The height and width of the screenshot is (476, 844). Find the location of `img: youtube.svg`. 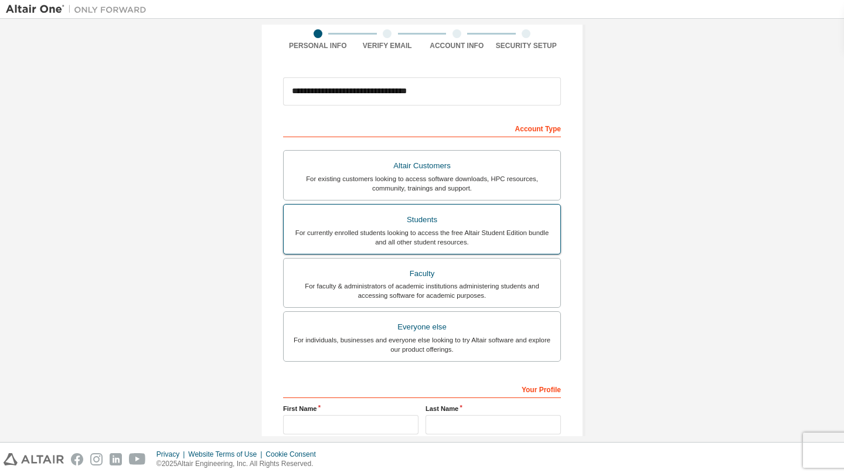

img: youtube.svg is located at coordinates (137, 459).